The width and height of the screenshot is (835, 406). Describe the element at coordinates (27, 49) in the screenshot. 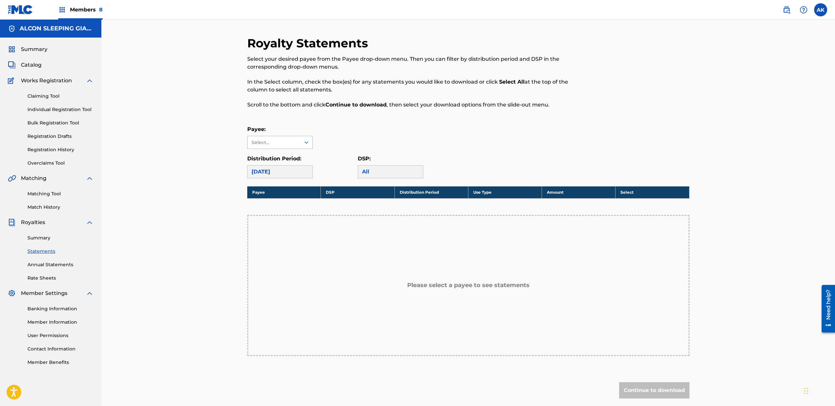

I see `a: SummarySummary` at that location.